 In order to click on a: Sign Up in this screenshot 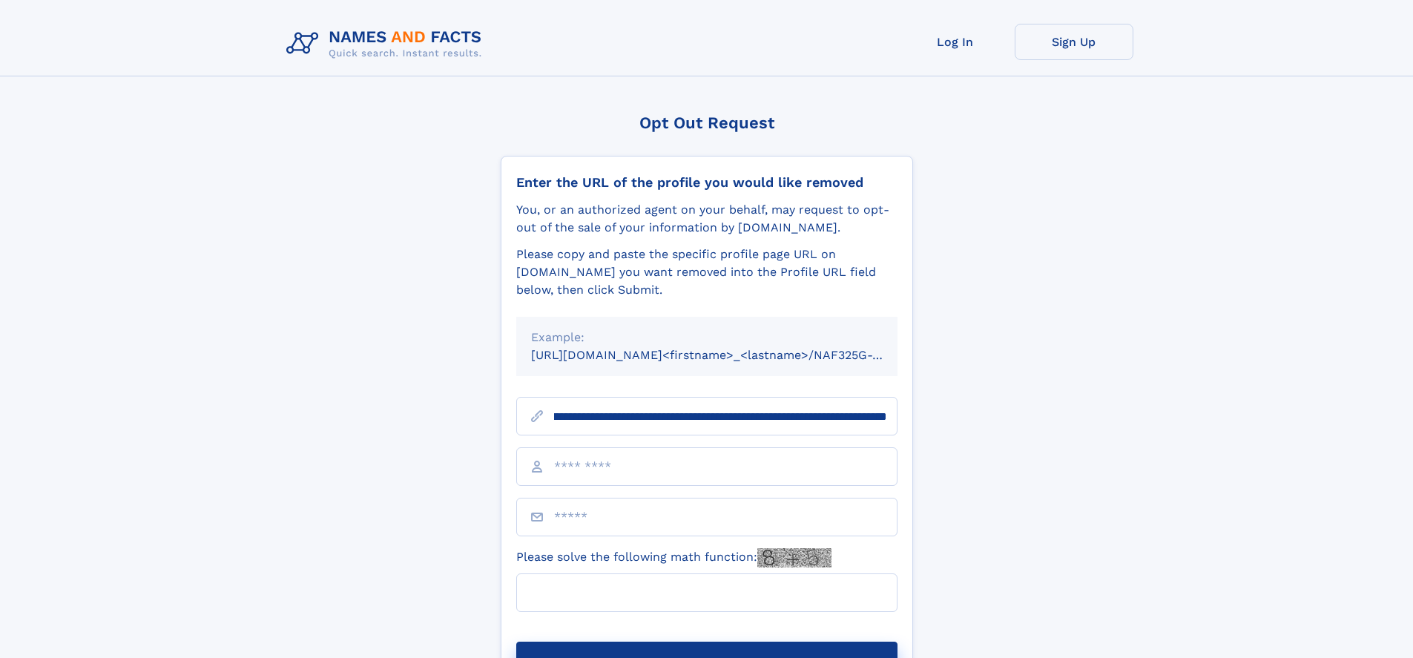, I will do `click(1074, 42)`.